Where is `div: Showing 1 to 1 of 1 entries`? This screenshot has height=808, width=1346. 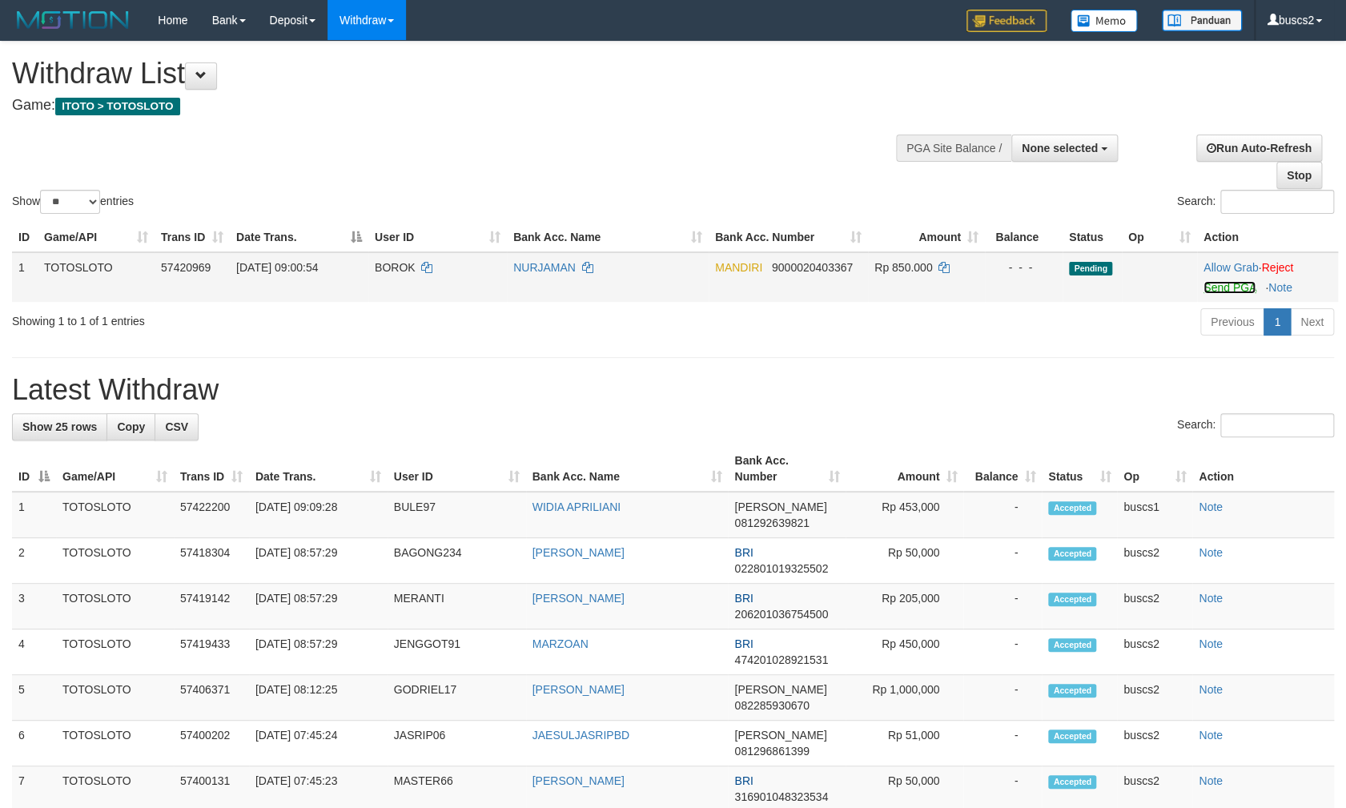 div: Showing 1 to 1 of 1 entries is located at coordinates (280, 318).